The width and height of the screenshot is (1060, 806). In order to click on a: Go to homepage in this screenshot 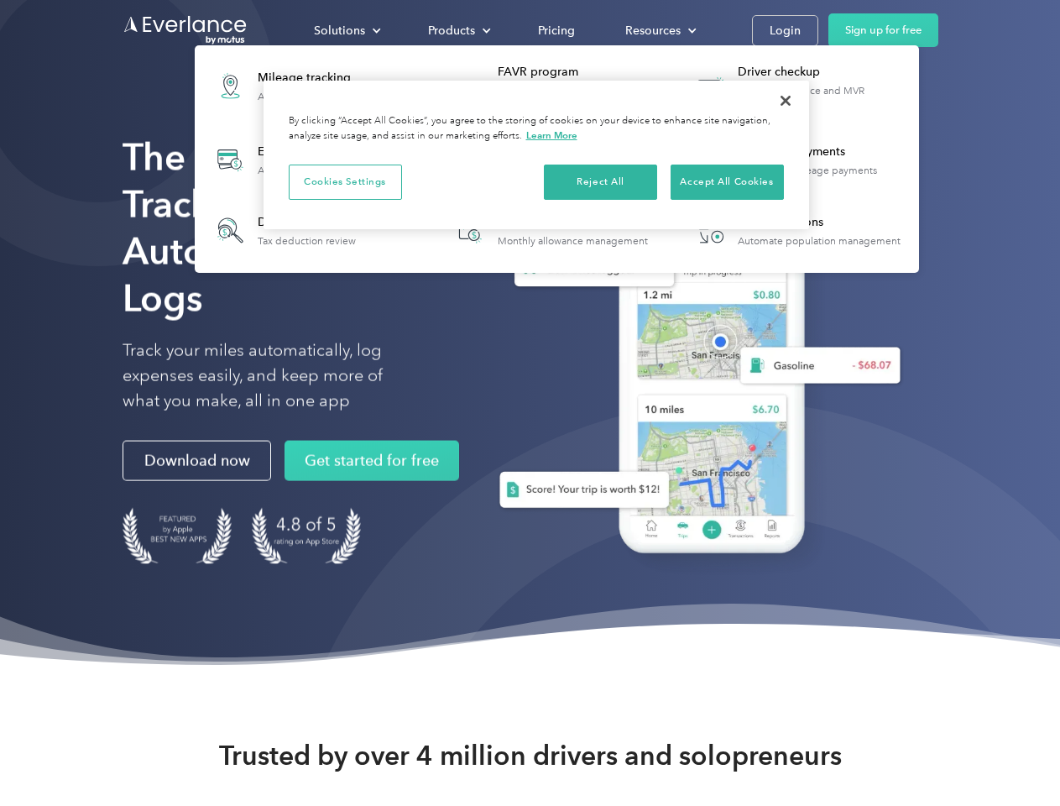, I will do `click(185, 30)`.